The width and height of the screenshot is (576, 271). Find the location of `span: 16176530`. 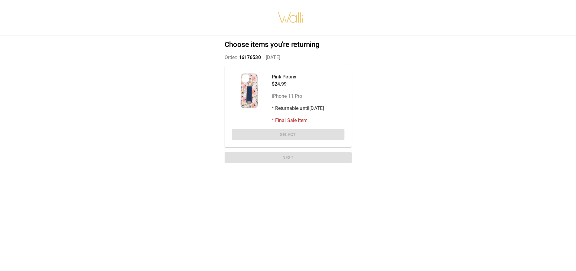

span: 16176530 is located at coordinates (250, 57).